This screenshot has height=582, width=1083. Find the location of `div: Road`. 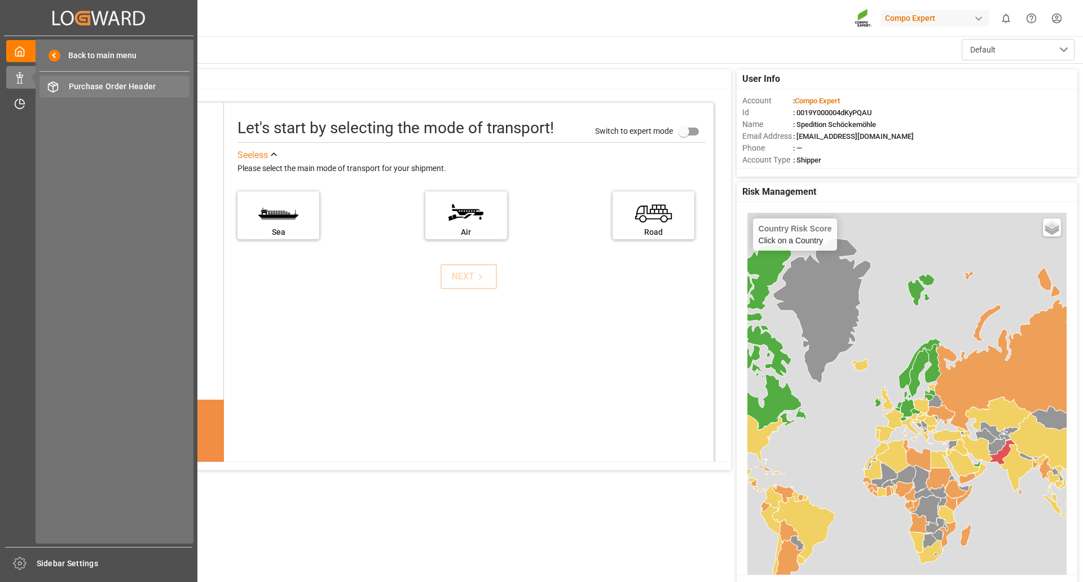

div: Road is located at coordinates (653, 232).